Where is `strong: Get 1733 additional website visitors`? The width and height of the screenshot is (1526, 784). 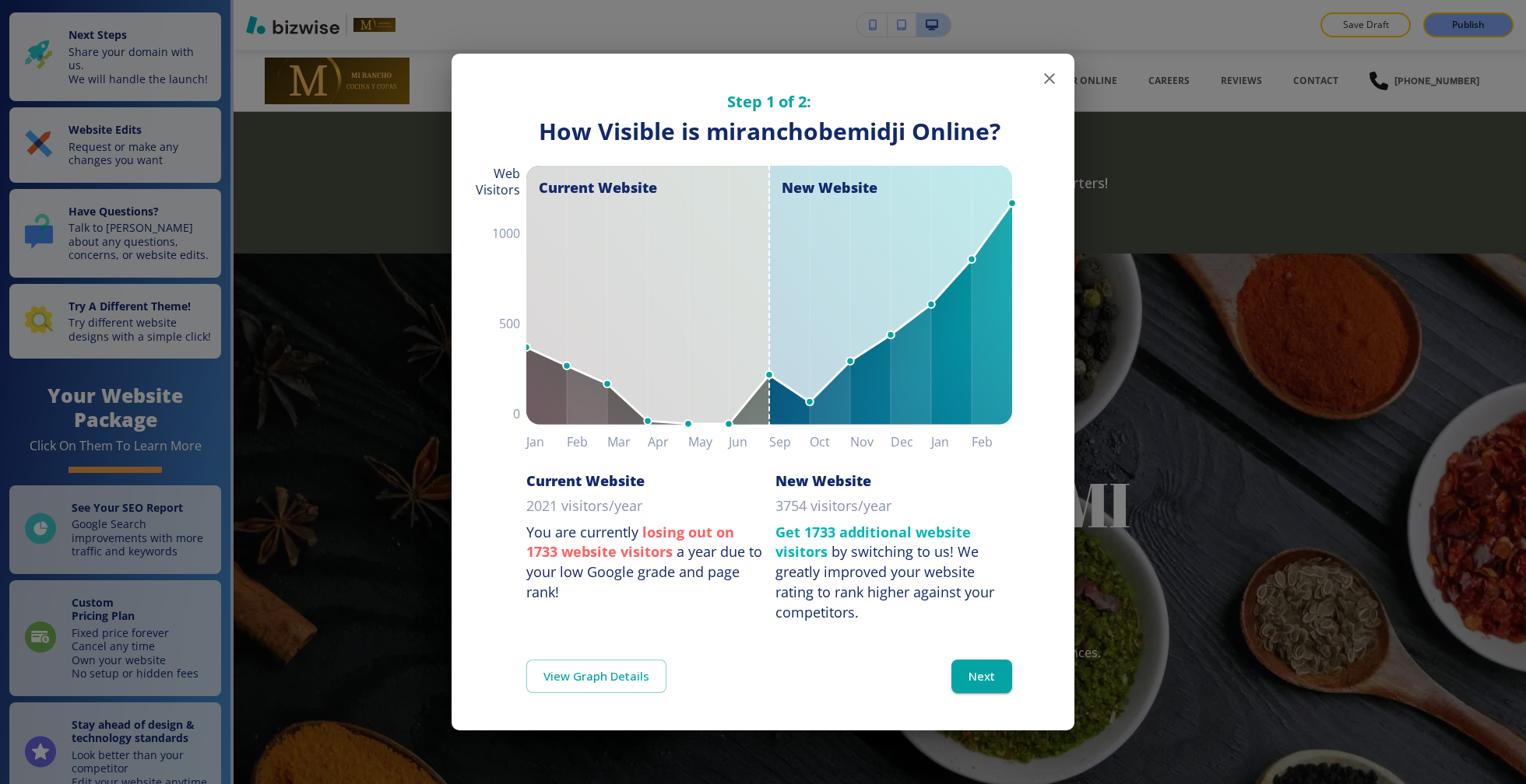
strong: Get 1733 additional website visitors is located at coordinates (873, 542).